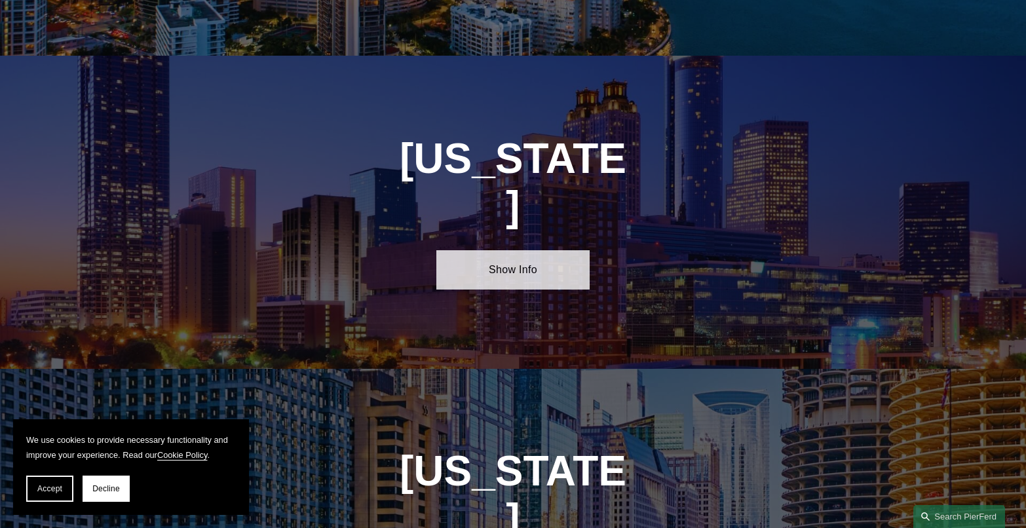  What do you see at coordinates (512, 270) in the screenshot?
I see `a: Show Info` at bounding box center [512, 270].